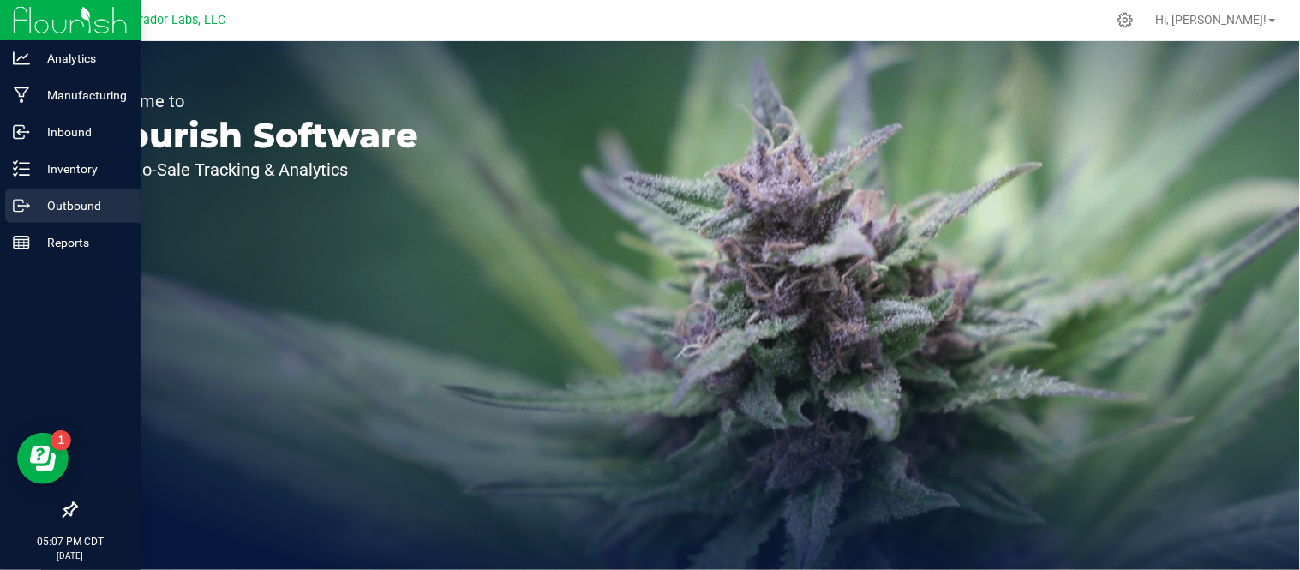 Image resolution: width=1300 pixels, height=570 pixels. I want to click on inline-svg: Outbound, so click(21, 206).